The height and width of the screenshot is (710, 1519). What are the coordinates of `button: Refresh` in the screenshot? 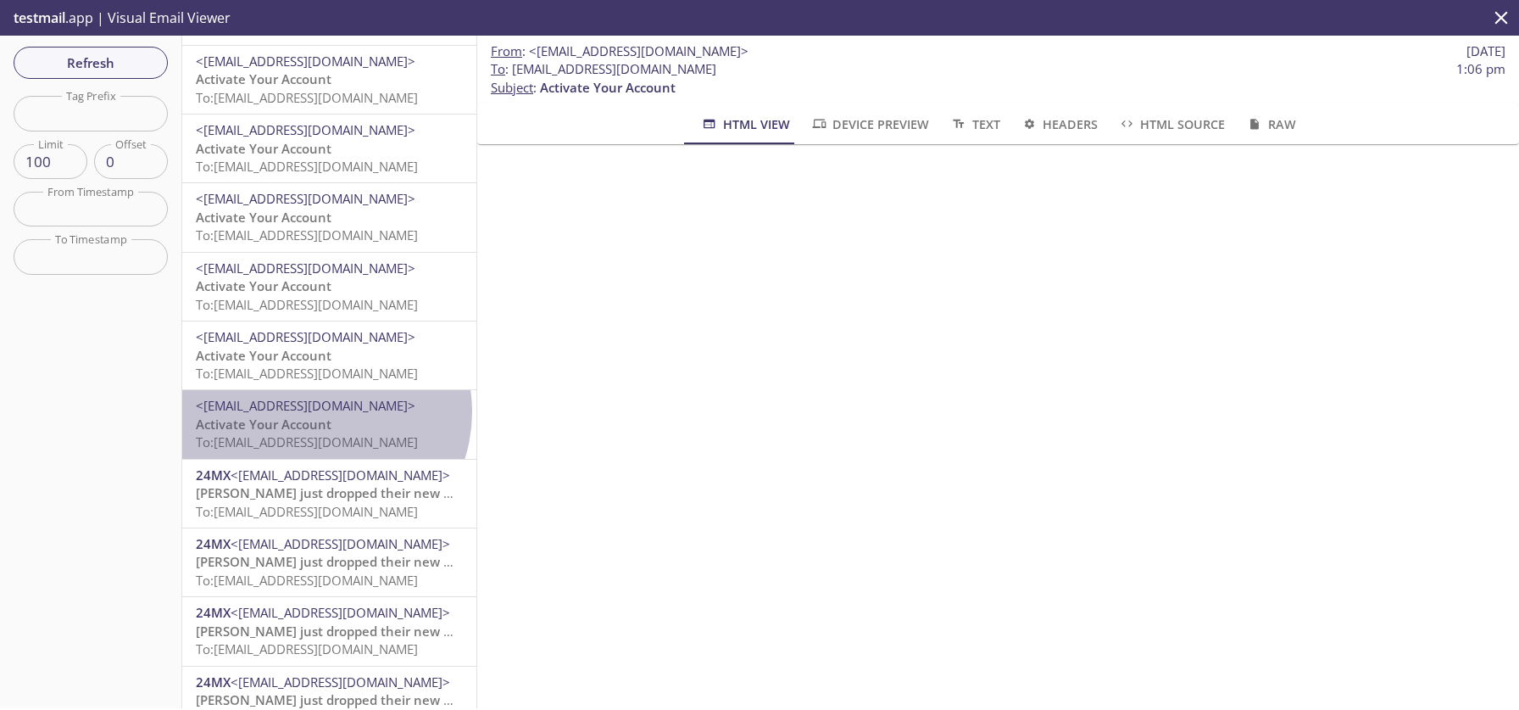 It's located at (91, 63).